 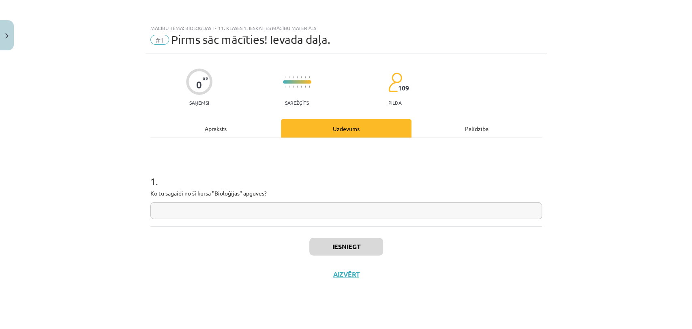 What do you see at coordinates (476, 128) in the screenshot?
I see `div: Palīdzība` at bounding box center [476, 128].